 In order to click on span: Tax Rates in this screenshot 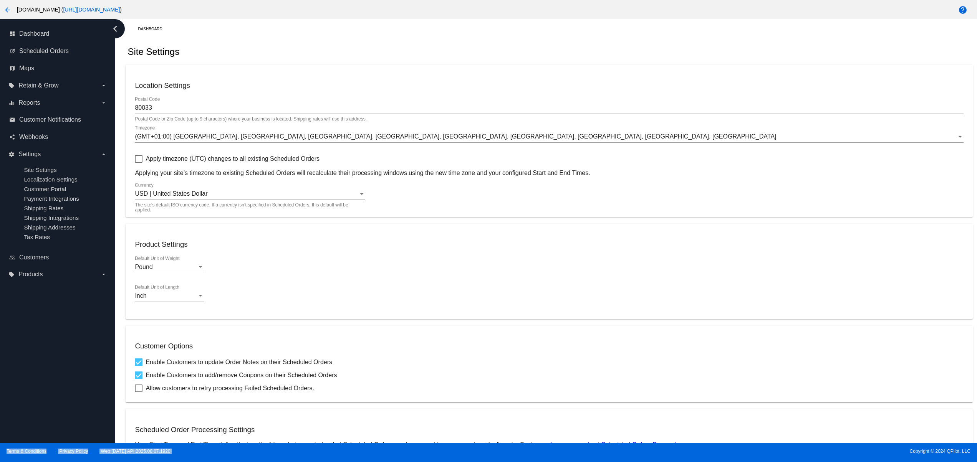, I will do `click(37, 237)`.